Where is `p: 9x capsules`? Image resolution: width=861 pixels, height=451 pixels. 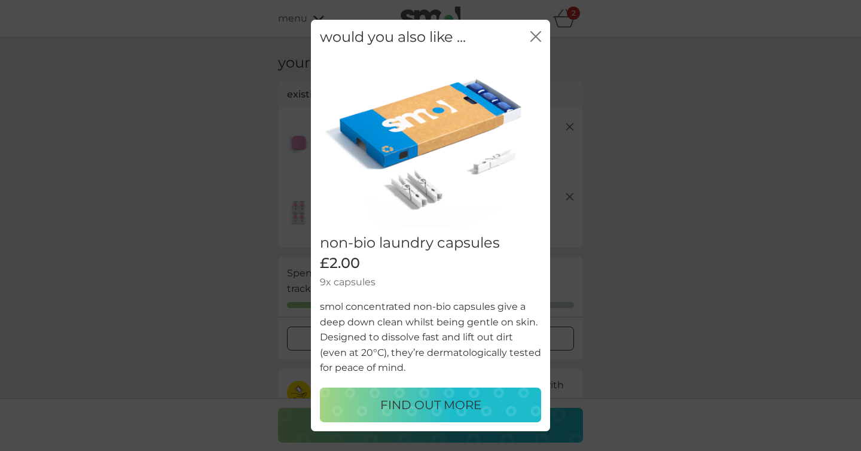
p: 9x capsules is located at coordinates (431, 282).